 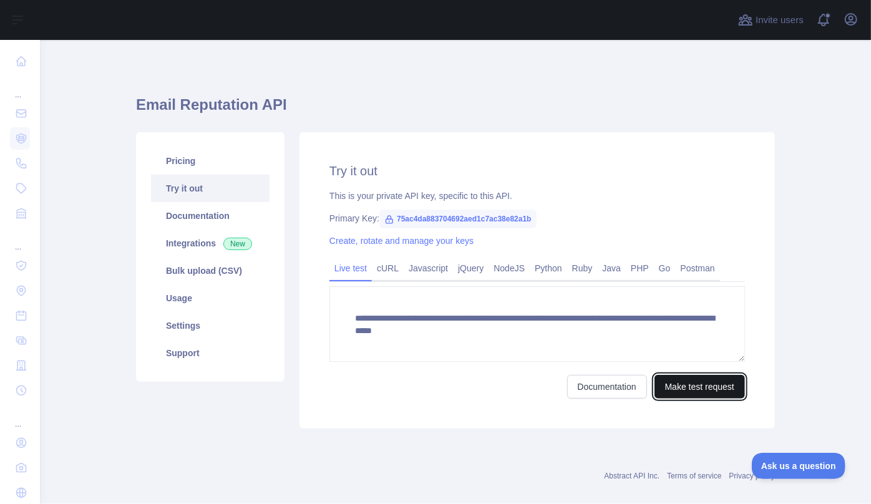 I want to click on span: 75ac4da883704692aed1c7ac38e82a1b, so click(x=458, y=219).